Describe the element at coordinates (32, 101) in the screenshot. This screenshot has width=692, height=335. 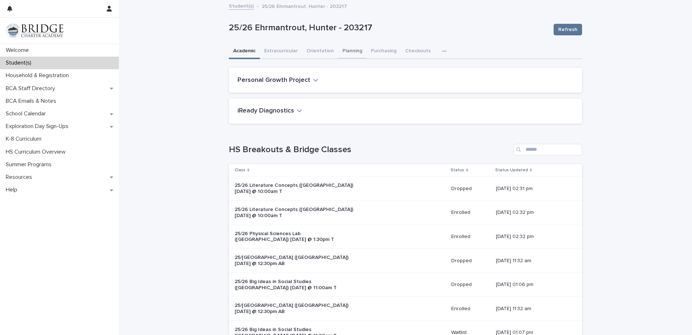
I see `p: BCA Emails & Notes` at that location.